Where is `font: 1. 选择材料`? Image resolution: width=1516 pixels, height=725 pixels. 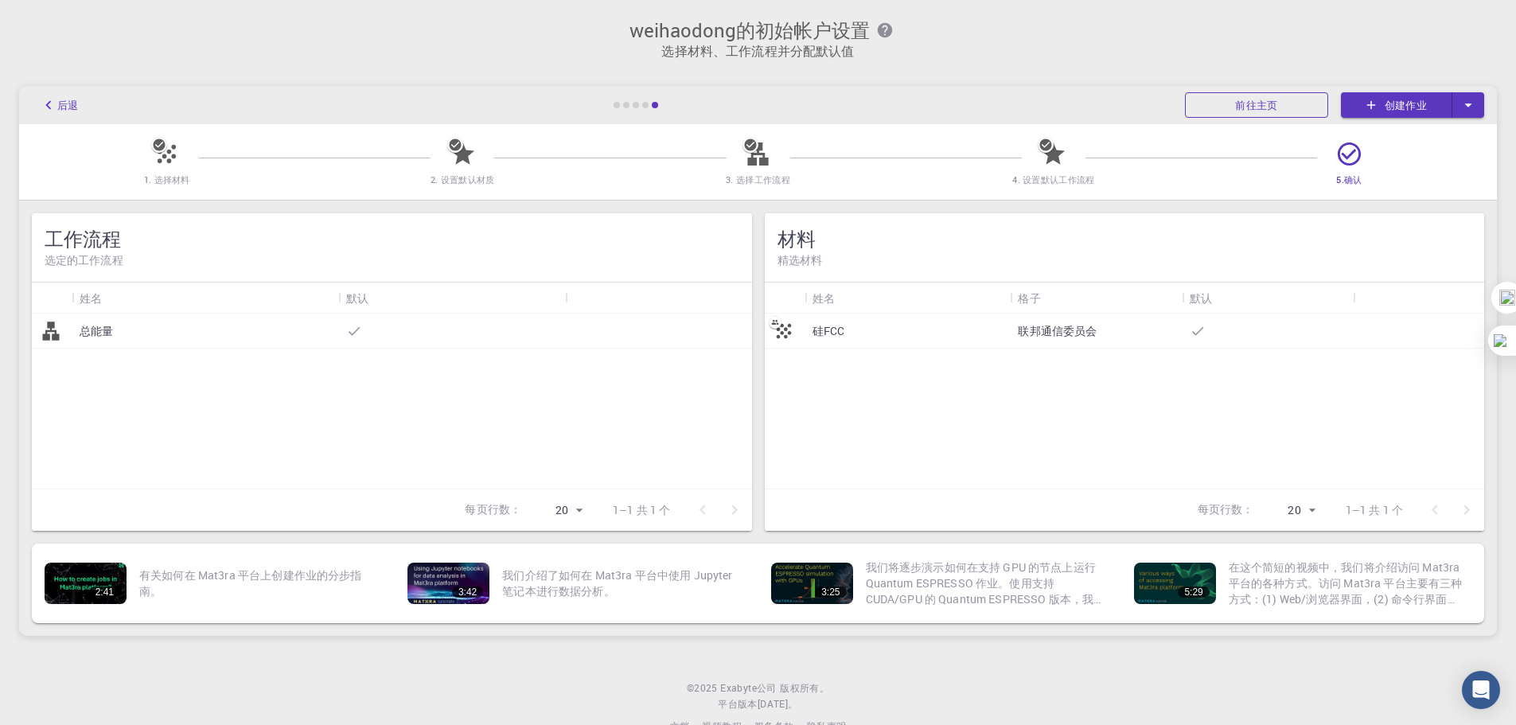 font: 1. 选择材料 is located at coordinates (167, 179).